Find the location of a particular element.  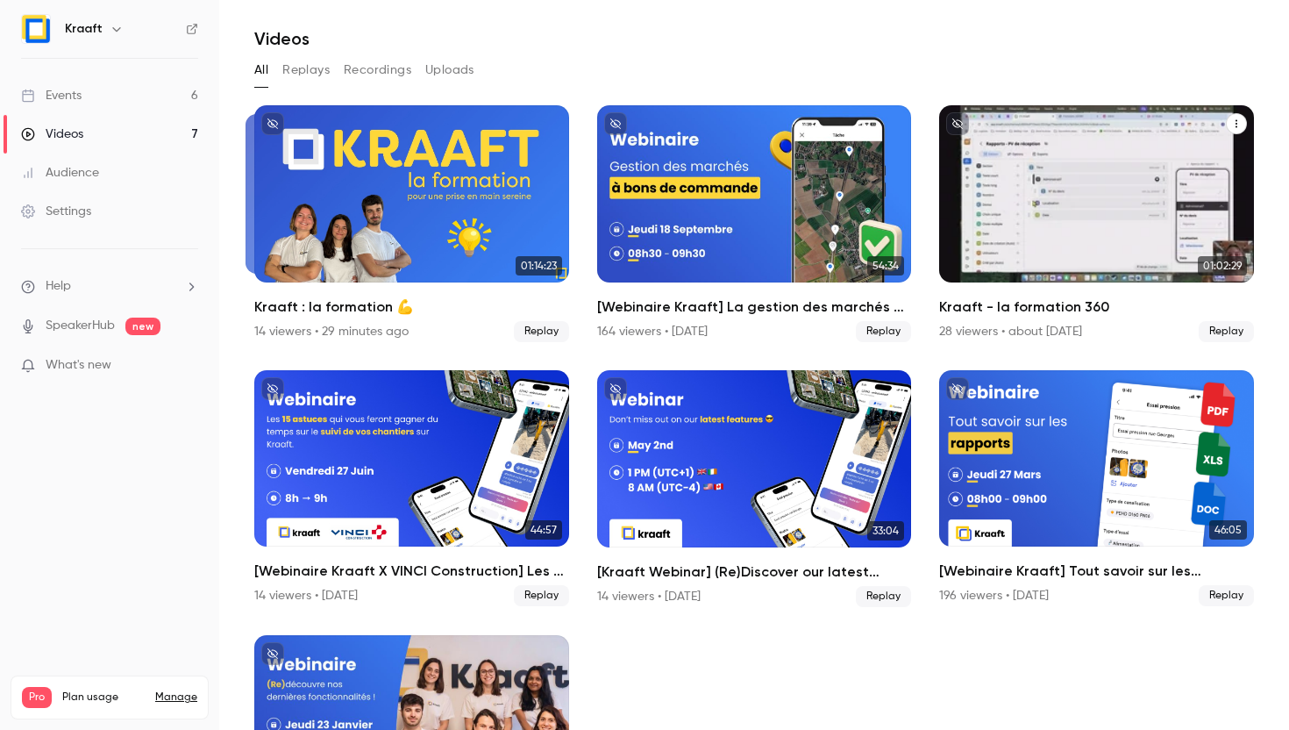

span: 54:34 is located at coordinates (886, 266).